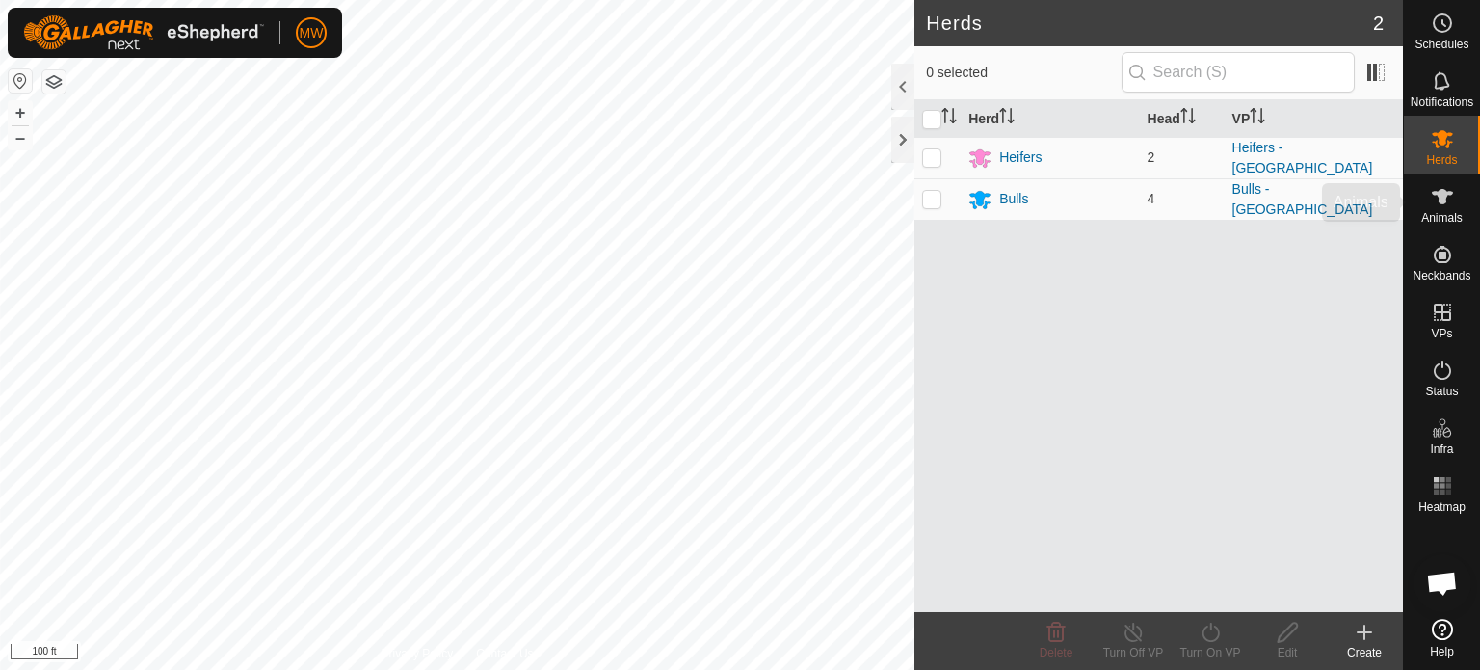 The image size is (1480, 670). What do you see at coordinates (1014, 199) in the screenshot?
I see `div: Bulls` at bounding box center [1014, 199].